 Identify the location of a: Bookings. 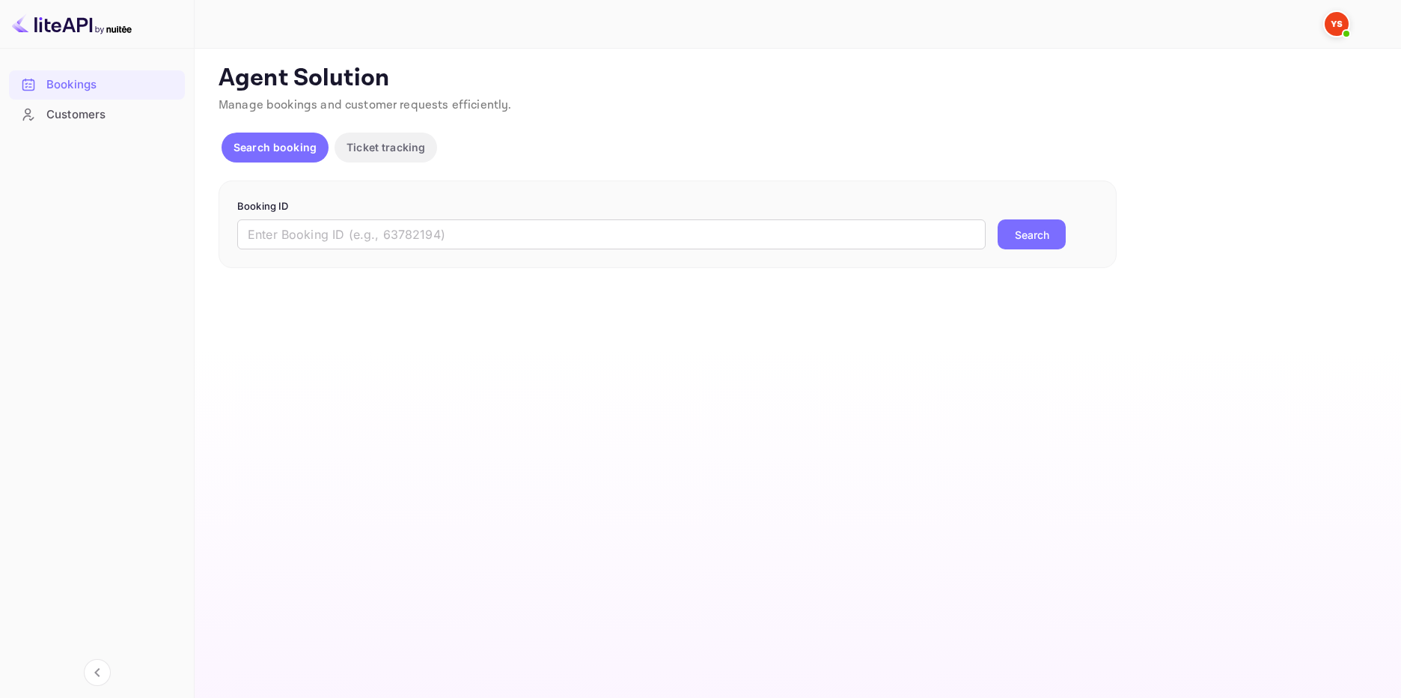
(97, 84).